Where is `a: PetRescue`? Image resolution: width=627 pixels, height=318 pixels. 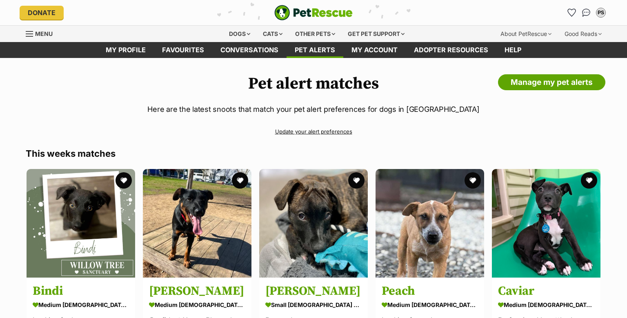 a: PetRescue is located at coordinates (313, 13).